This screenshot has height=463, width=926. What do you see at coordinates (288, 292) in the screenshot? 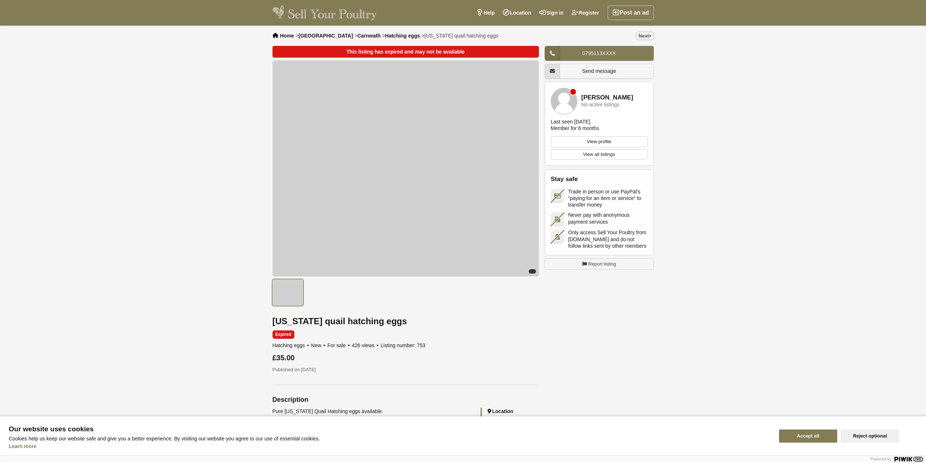
I see `img: California quail hatching eggs - 1` at bounding box center [288, 292].